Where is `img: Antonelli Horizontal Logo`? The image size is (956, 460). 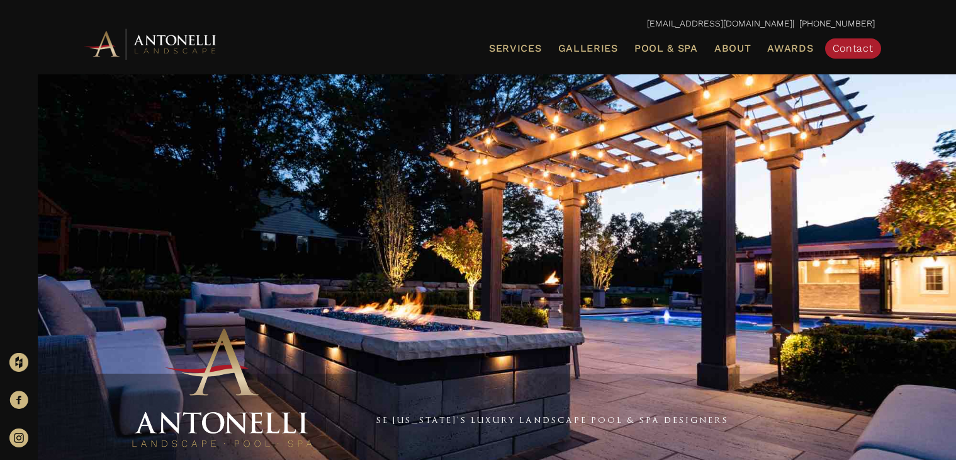 img: Antonelli Horizontal Logo is located at coordinates (151, 43).